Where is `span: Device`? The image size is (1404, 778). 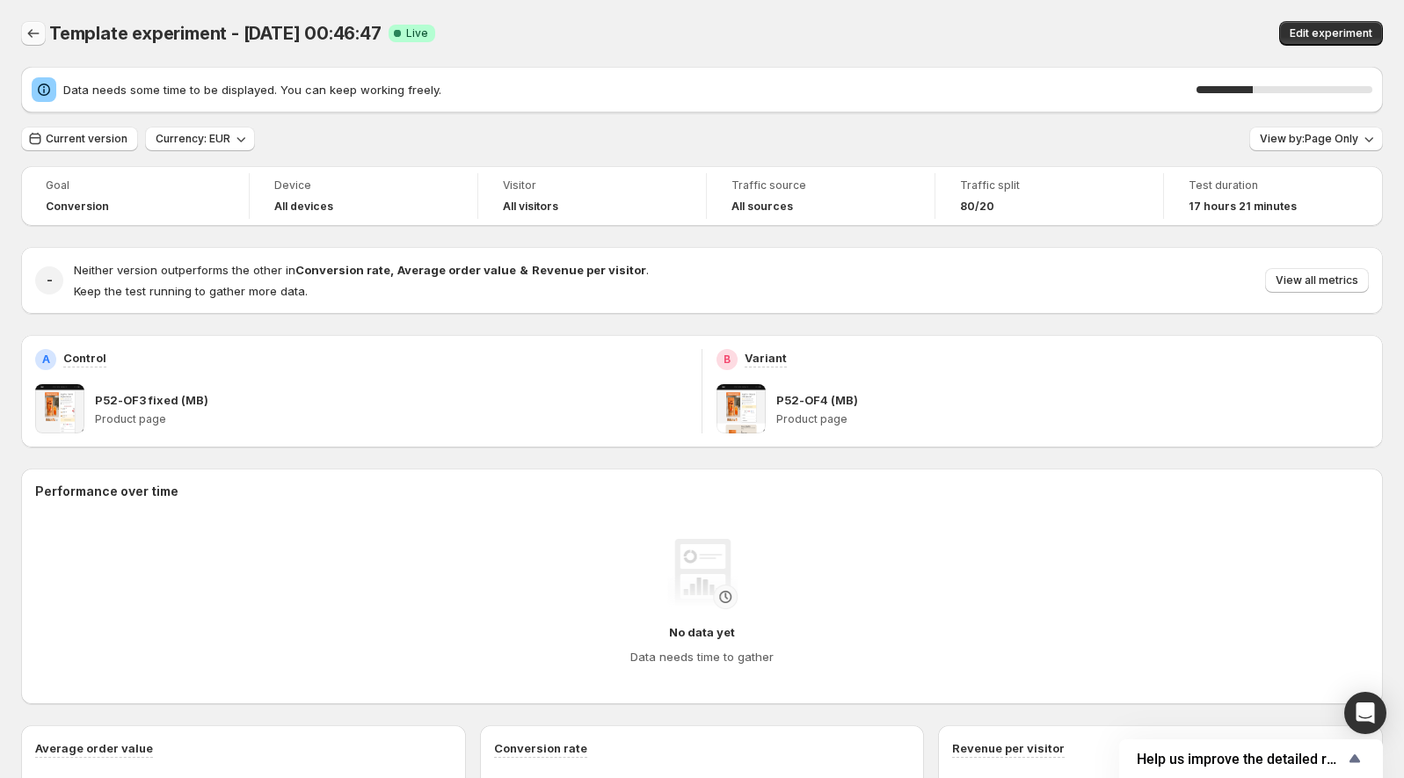 span: Device is located at coordinates (363, 185).